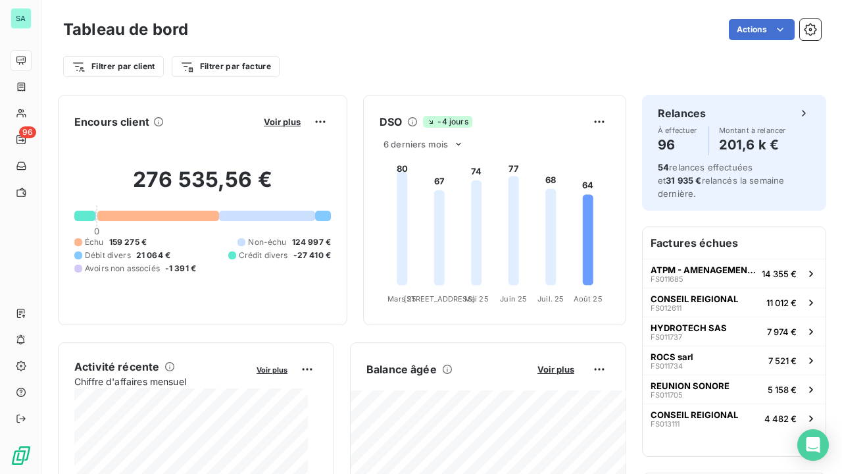 The height and width of the screenshot is (474, 842). I want to click on span: -1 391 €, so click(180, 268).